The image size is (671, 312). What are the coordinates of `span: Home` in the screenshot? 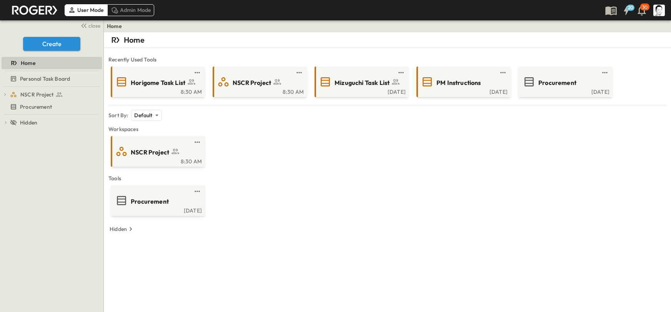 It's located at (28, 63).